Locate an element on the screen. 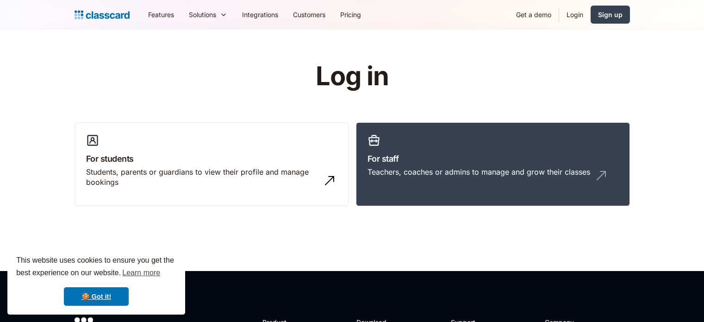 The image size is (704, 322). a: For studentsStudents, parents or guardians to view their profile and manage bookings is located at coordinates (212, 164).